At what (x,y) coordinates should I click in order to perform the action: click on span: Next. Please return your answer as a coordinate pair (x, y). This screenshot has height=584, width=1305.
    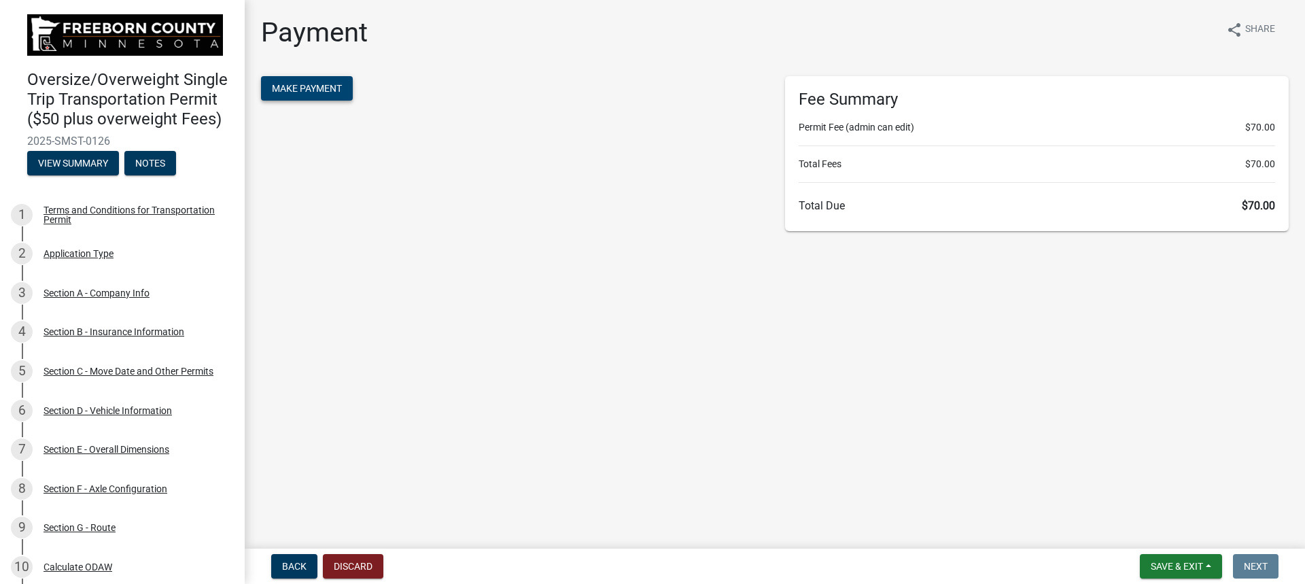
    Looking at the image, I should click on (1255, 566).